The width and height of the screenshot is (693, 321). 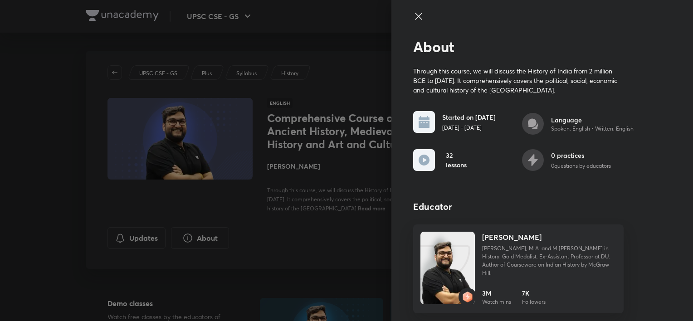 I want to click on p: 0 questions by educators, so click(x=581, y=166).